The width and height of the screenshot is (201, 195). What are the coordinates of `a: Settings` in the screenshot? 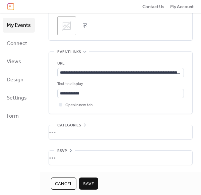 It's located at (19, 98).